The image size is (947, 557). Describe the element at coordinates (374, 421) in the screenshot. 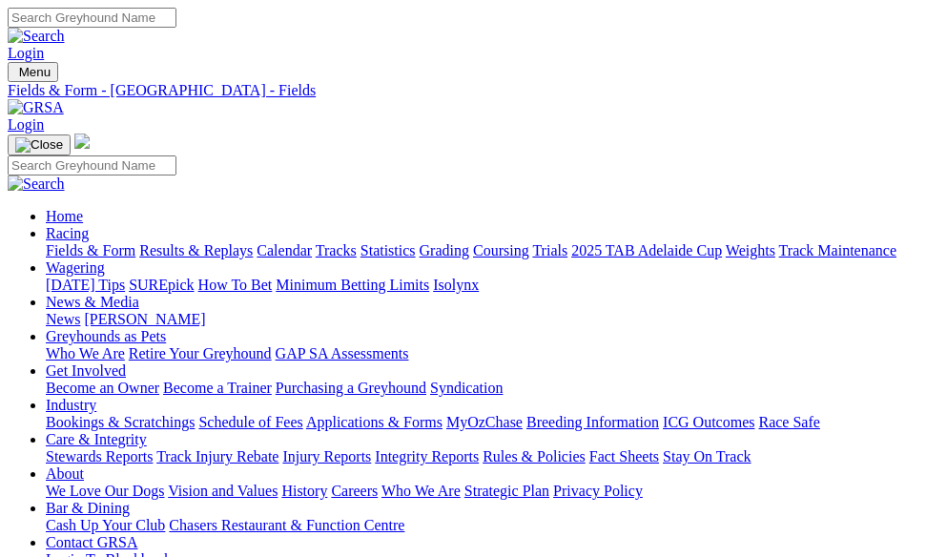

I see `a: Applications & Forms` at that location.